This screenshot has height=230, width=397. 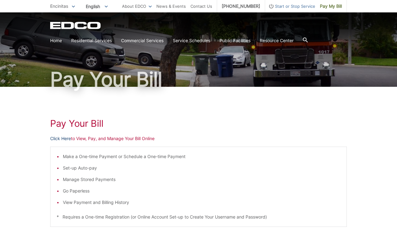 I want to click on p: * Requires a One-time Registration (or Online Account Set-up to Create Your Username and Password), so click(x=198, y=217).